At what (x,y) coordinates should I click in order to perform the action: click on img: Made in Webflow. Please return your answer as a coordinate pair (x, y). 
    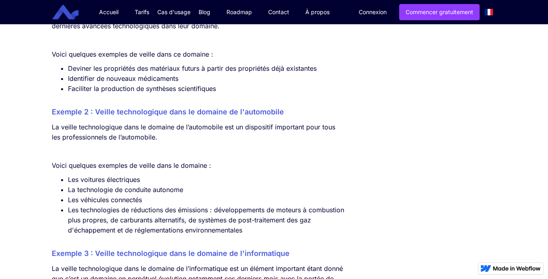
    Looking at the image, I should click on (517, 268).